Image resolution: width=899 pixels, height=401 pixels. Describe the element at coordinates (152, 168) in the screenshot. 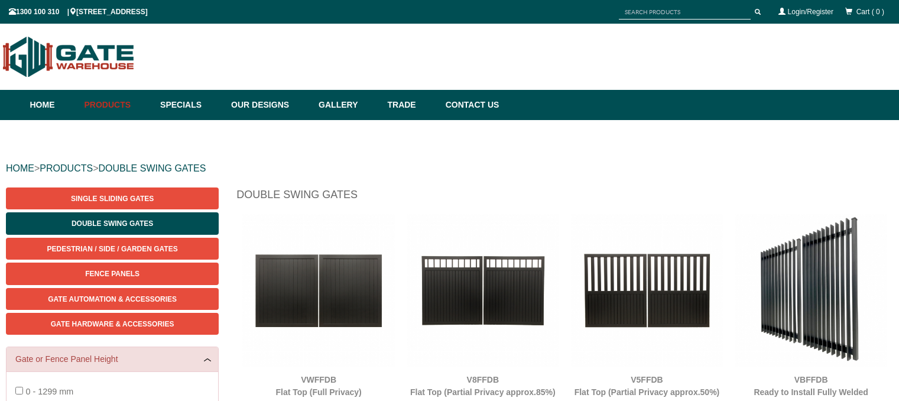

I see `a: DOUBLE SWING GATES` at that location.